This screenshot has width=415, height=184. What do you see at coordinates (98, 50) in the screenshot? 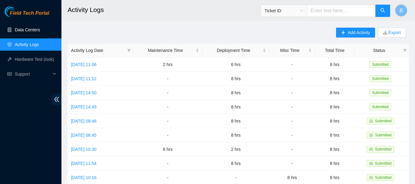
I see `span: Activity Log Date` at bounding box center [98, 50].